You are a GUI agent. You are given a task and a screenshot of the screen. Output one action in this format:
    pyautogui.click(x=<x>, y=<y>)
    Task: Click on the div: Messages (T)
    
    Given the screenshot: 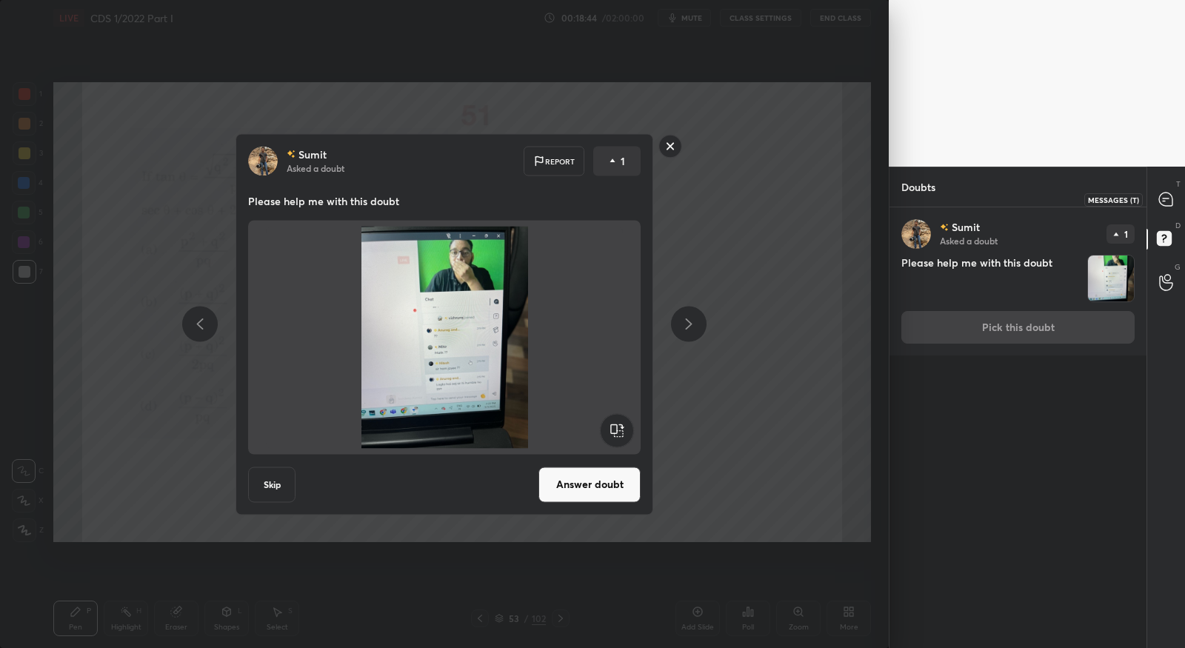 What is the action you would take?
    pyautogui.click(x=1114, y=200)
    